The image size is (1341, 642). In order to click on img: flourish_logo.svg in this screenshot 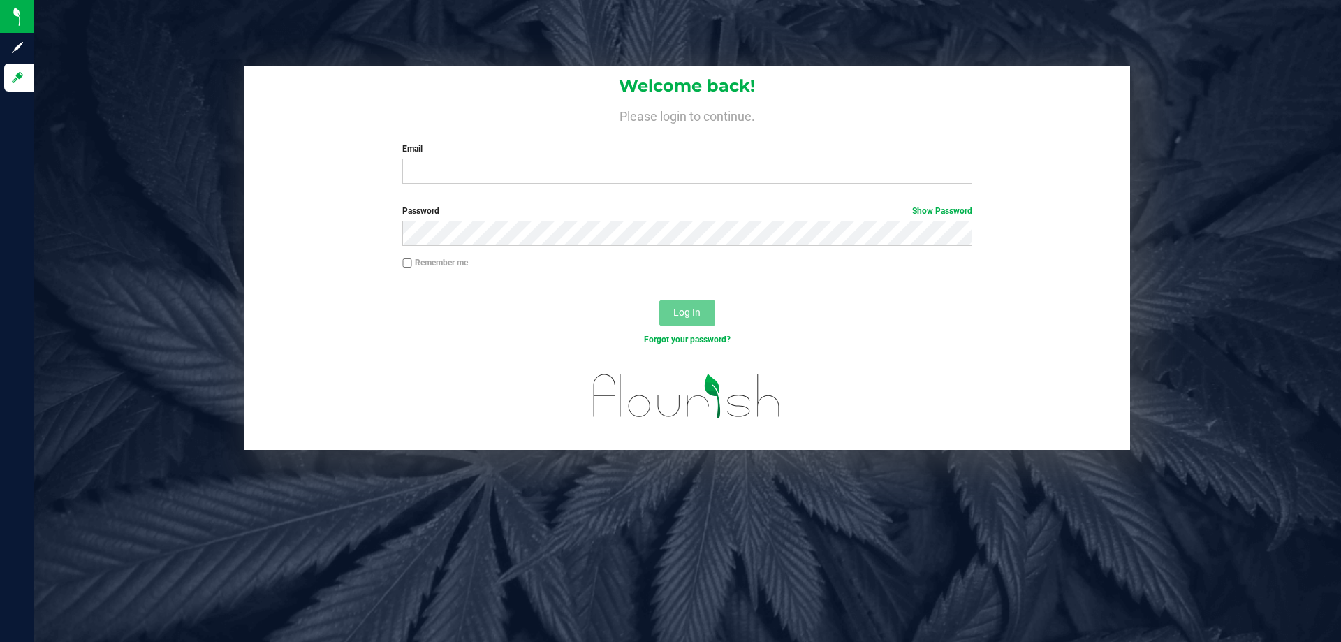, I will do `click(687, 396)`.